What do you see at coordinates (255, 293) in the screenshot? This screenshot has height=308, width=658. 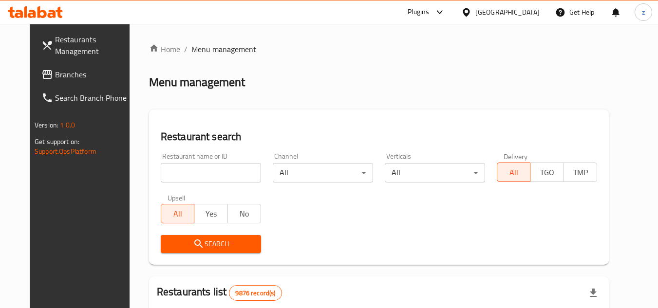 I see `div: Total records count` at bounding box center [255, 293].